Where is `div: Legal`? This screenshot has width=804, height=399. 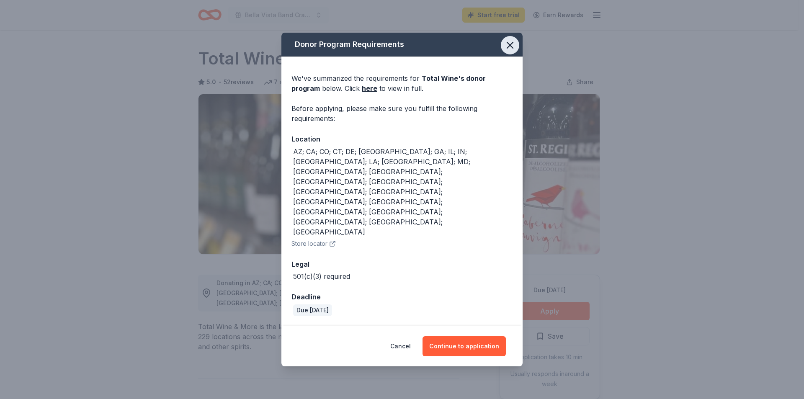
div: Legal is located at coordinates (402, 264).